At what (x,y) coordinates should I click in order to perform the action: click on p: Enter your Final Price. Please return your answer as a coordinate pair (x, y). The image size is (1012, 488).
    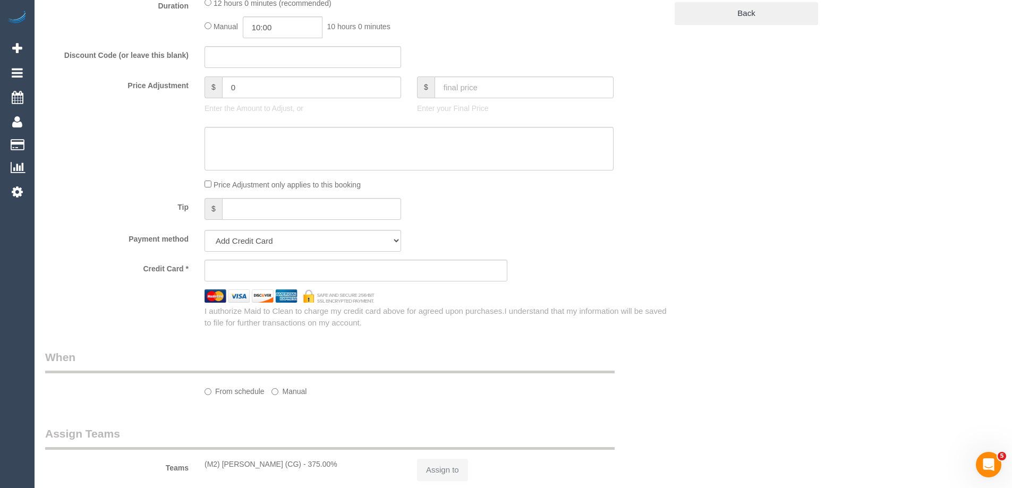
    Looking at the image, I should click on (515, 108).